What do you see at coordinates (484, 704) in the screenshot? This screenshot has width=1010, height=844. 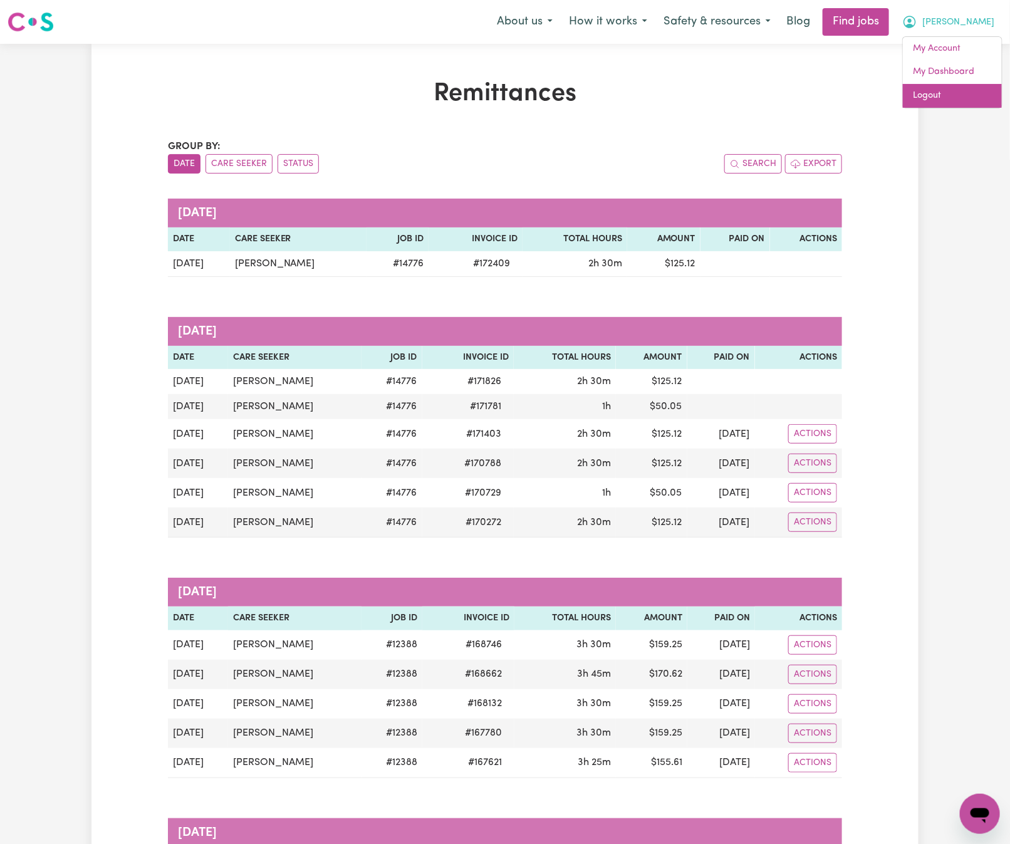 I see `span: # 168132` at bounding box center [484, 704].